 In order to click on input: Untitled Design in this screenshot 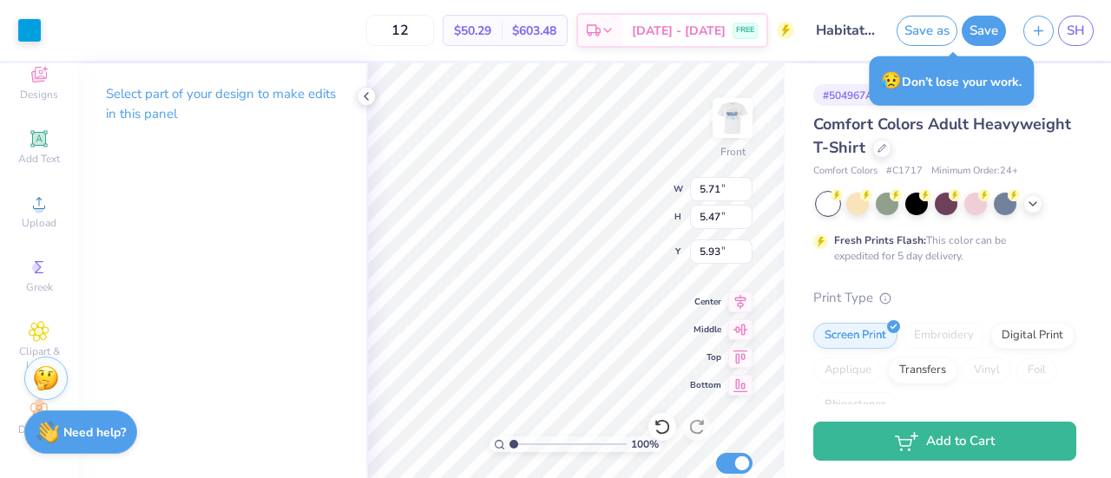, I will do `click(845, 30)`.